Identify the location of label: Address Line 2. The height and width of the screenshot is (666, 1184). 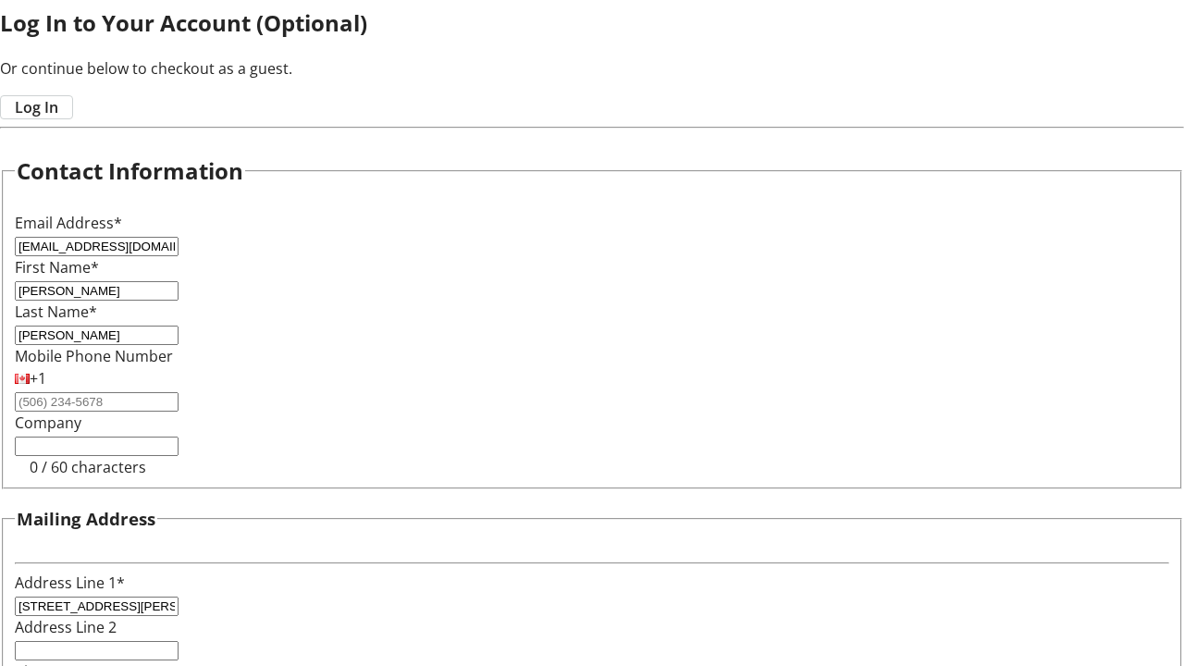
(66, 627).